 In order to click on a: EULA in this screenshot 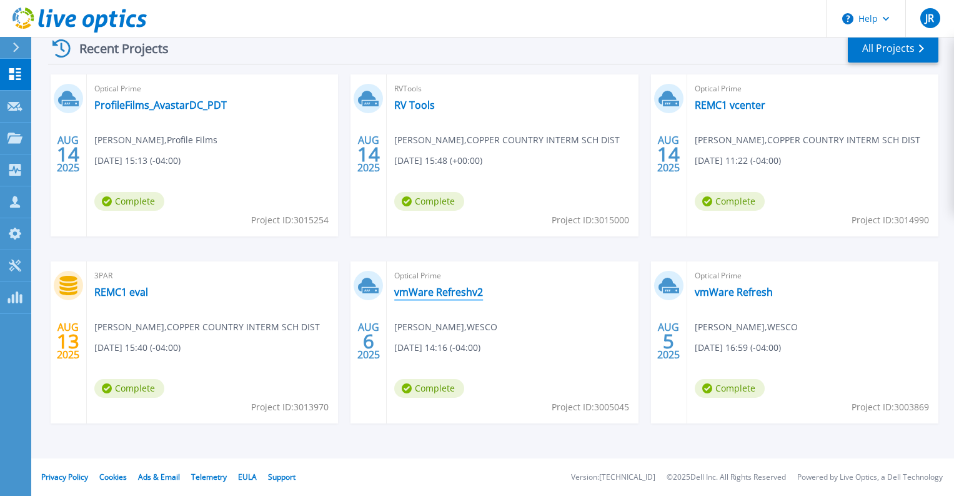, I will do `click(247, 476)`.